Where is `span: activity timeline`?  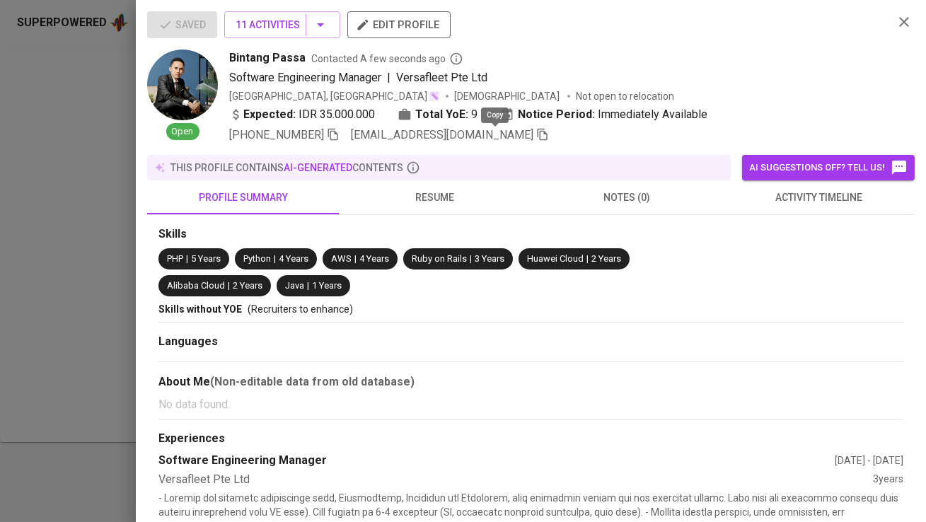 span: activity timeline is located at coordinates (818, 197).